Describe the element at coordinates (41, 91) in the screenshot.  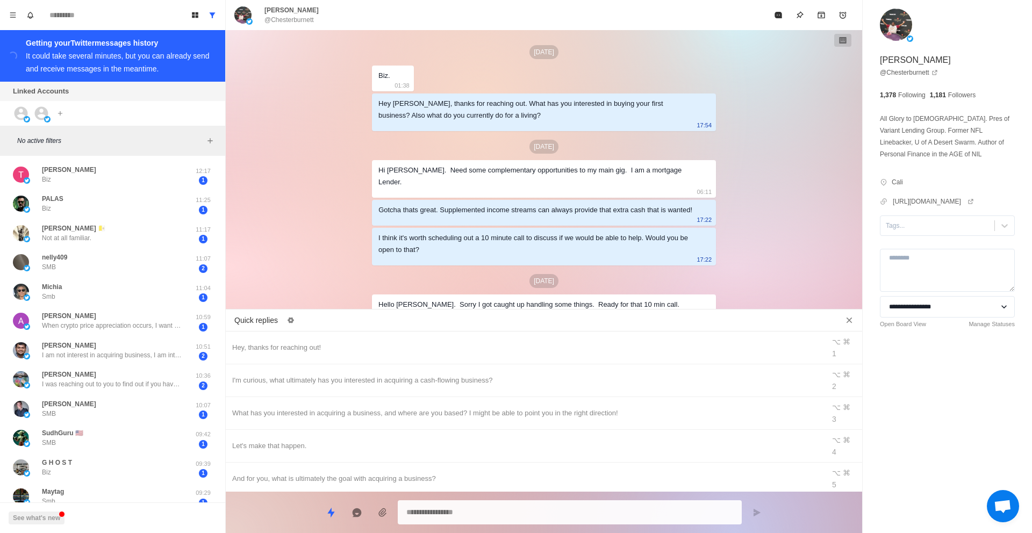
I see `p: Linked Accounts` at that location.